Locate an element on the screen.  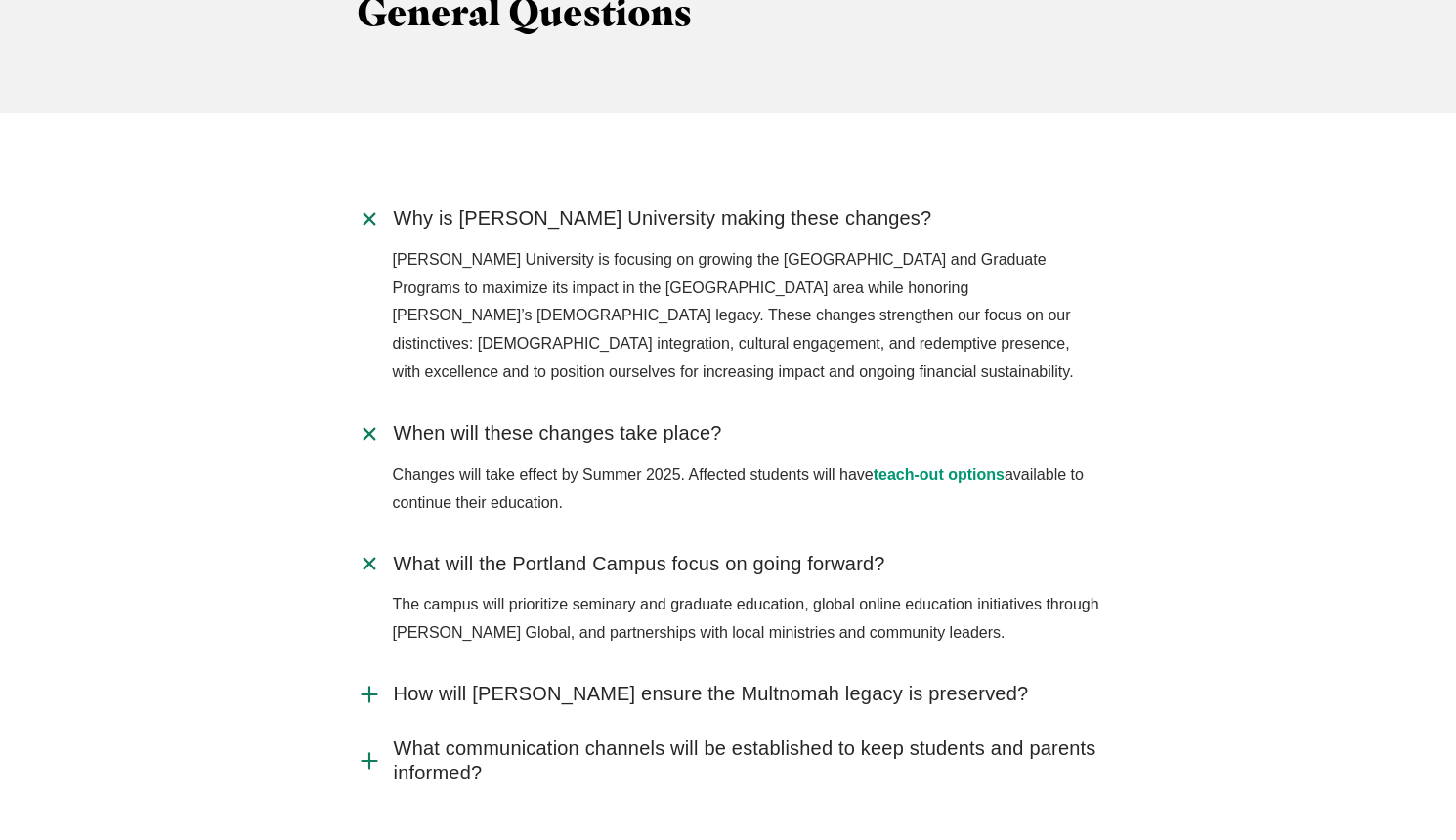
p: Changes will take effect by Summer 2025. Affected students will have available to continue their ... is located at coordinates (747, 489).